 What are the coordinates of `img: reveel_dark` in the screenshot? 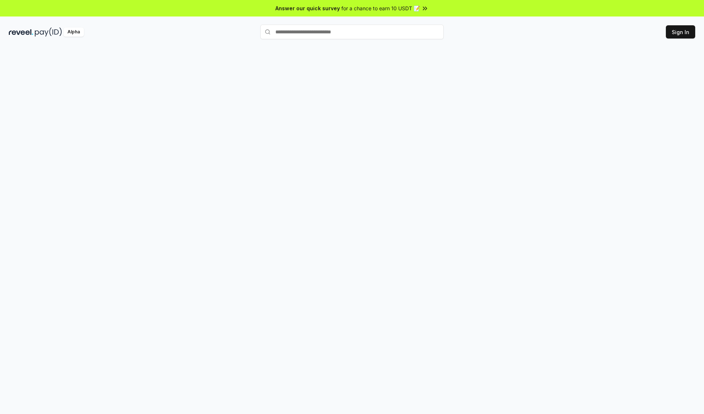 It's located at (21, 32).